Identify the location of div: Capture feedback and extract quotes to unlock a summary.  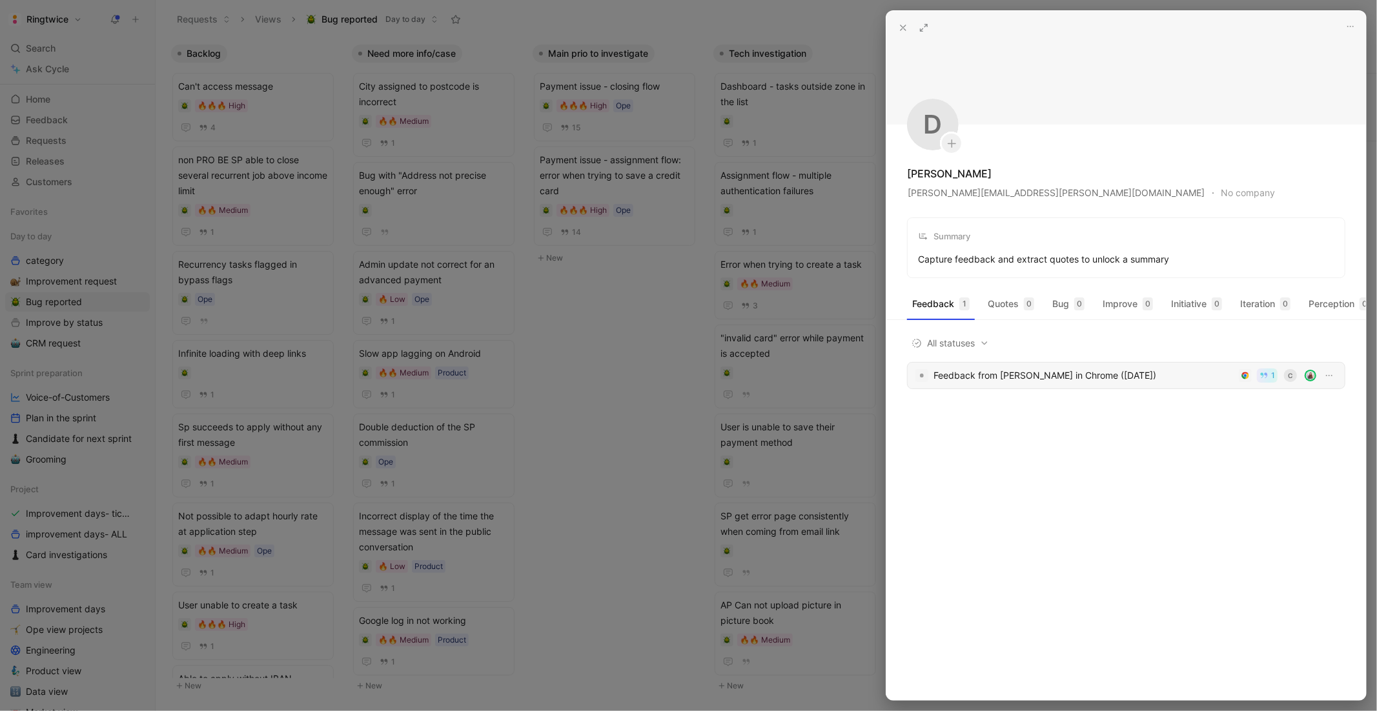
(1043, 260).